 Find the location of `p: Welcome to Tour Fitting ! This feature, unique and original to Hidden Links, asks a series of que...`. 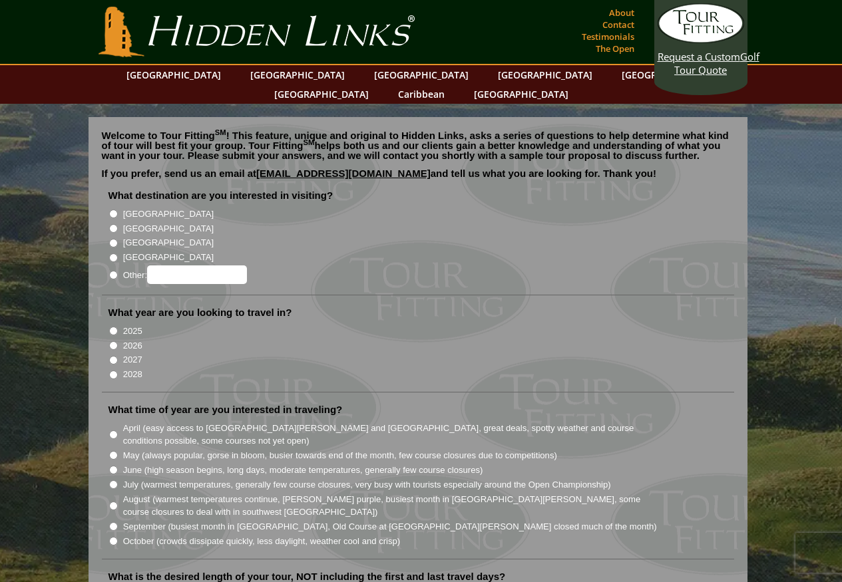

p: Welcome to Tour Fitting ! This feature, unique and original to Hidden Links, asks a series of que... is located at coordinates (418, 145).